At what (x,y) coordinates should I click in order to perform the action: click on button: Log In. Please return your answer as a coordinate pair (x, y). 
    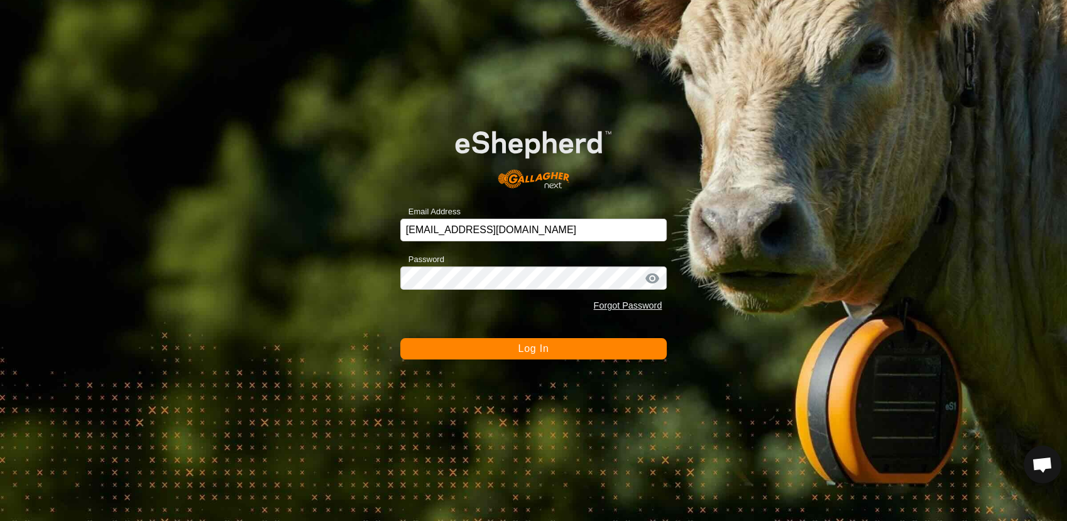
    Looking at the image, I should click on (534, 349).